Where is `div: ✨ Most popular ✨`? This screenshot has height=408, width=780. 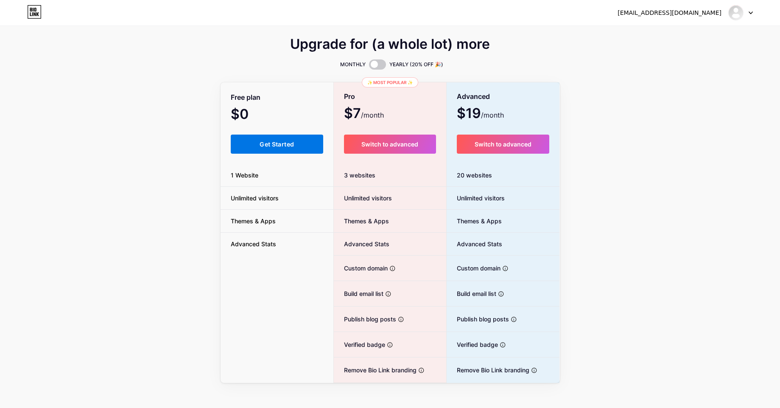
div: ✨ Most popular ✨ is located at coordinates (390, 82).